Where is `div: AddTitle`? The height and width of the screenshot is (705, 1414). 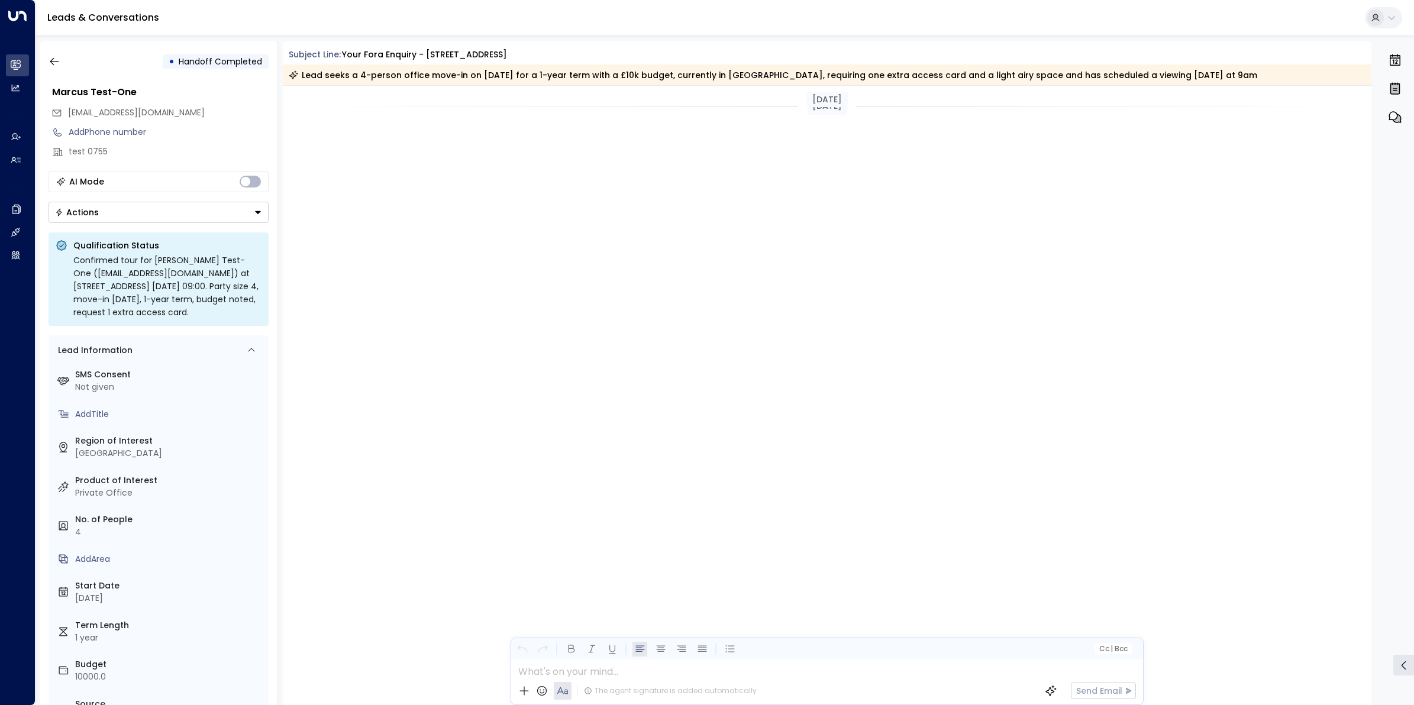 div: AddTitle is located at coordinates (169, 414).